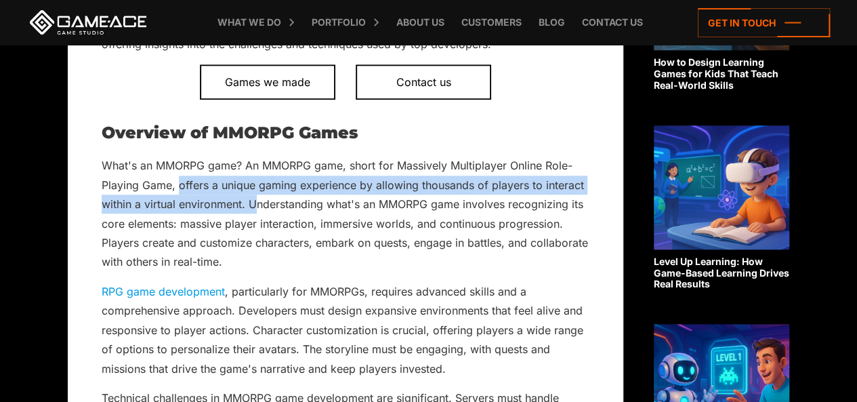  Describe the element at coordinates (346, 213) in the screenshot. I see `p: What's an MMORPG game? An MMORPG game, short for Massively Multiplayer Online Role-Playing Game, ...` at that location.